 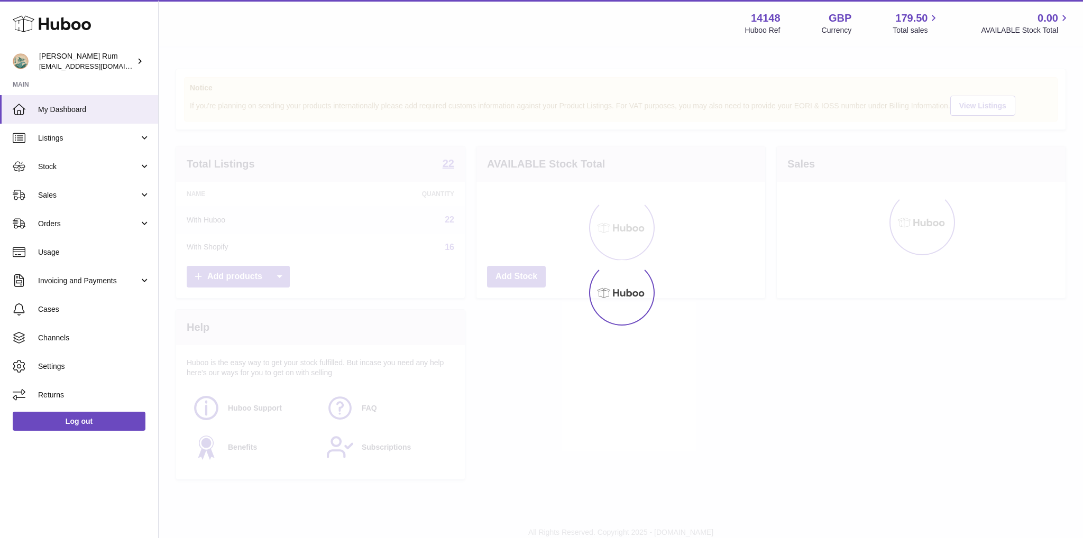 I want to click on div: Huboo Ref, so click(x=762, y=30).